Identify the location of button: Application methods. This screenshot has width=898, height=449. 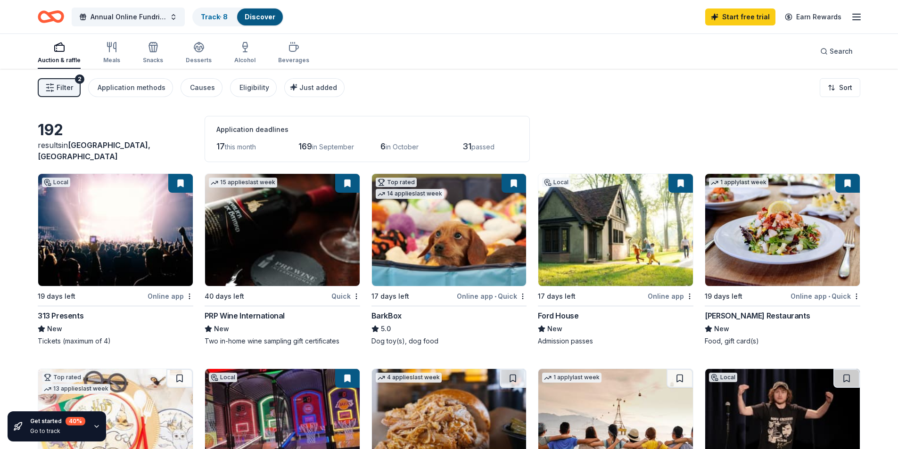
(131, 88).